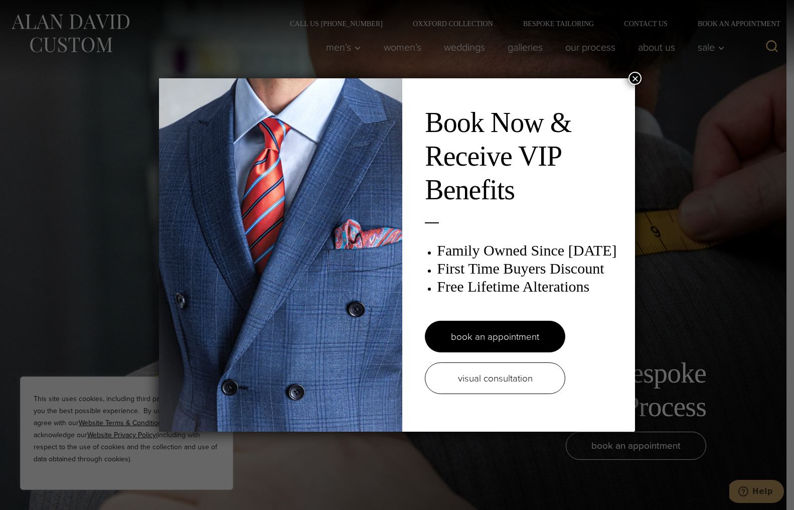  What do you see at coordinates (635, 78) in the screenshot?
I see `button: Close` at bounding box center [635, 78].